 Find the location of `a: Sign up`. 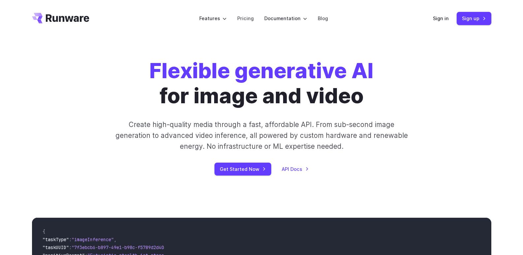

a: Sign up is located at coordinates (474, 18).